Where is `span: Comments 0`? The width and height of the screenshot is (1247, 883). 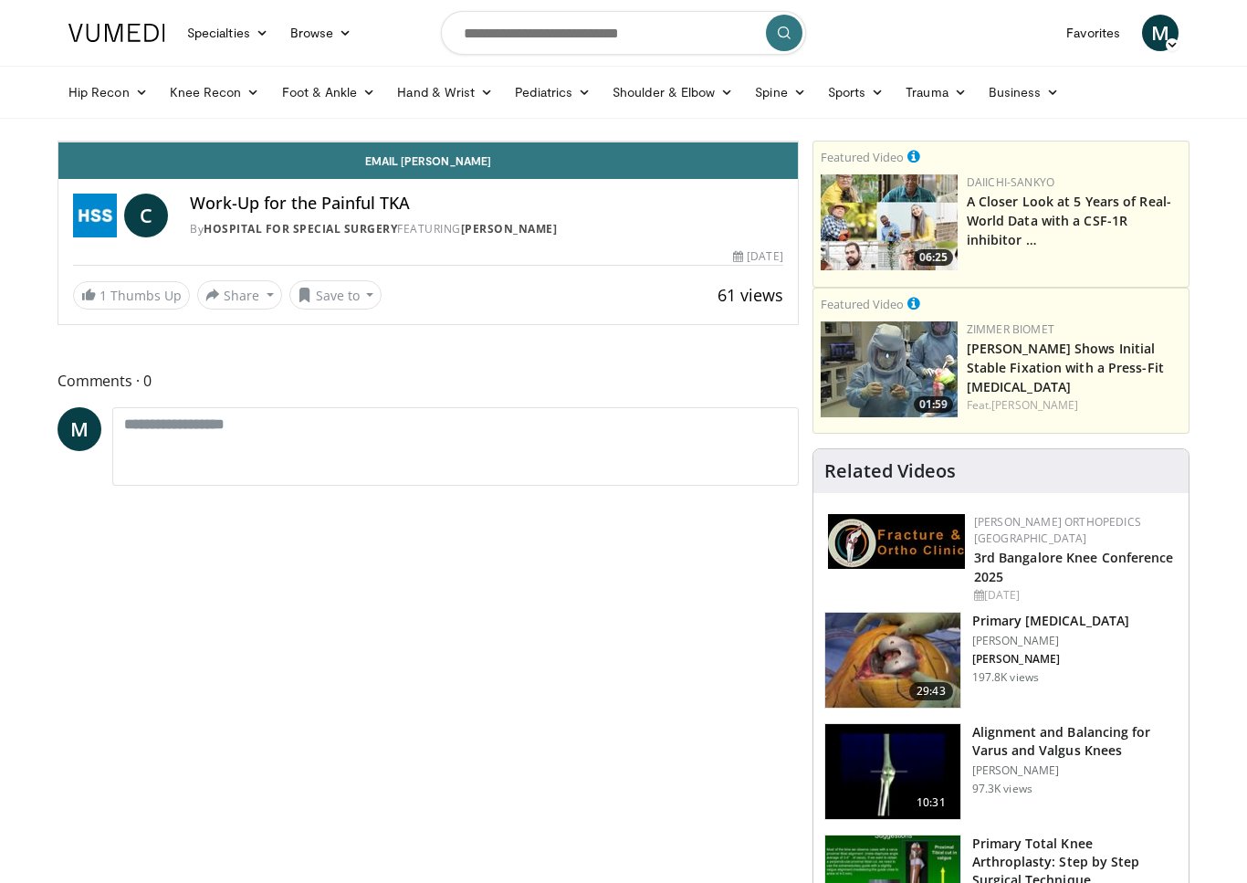
span: Comments 0 is located at coordinates (428, 381).